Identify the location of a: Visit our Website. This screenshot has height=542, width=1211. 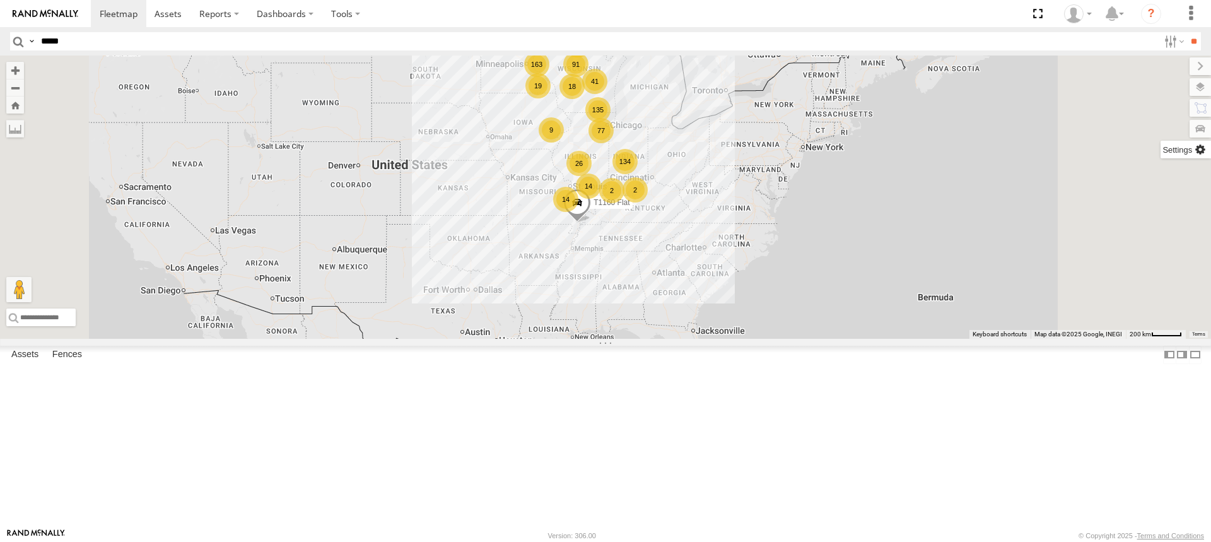
(36, 535).